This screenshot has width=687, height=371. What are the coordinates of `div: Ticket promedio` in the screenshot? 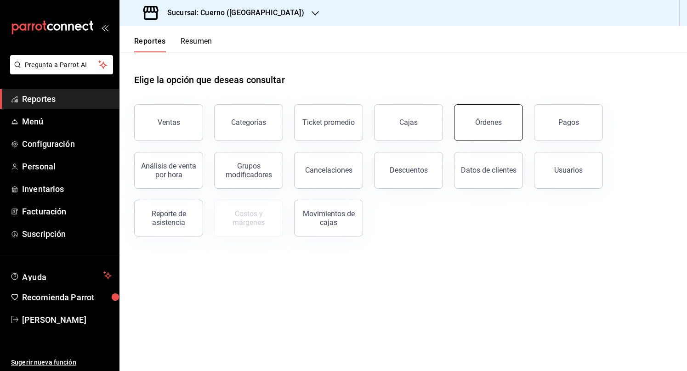 It's located at (329, 122).